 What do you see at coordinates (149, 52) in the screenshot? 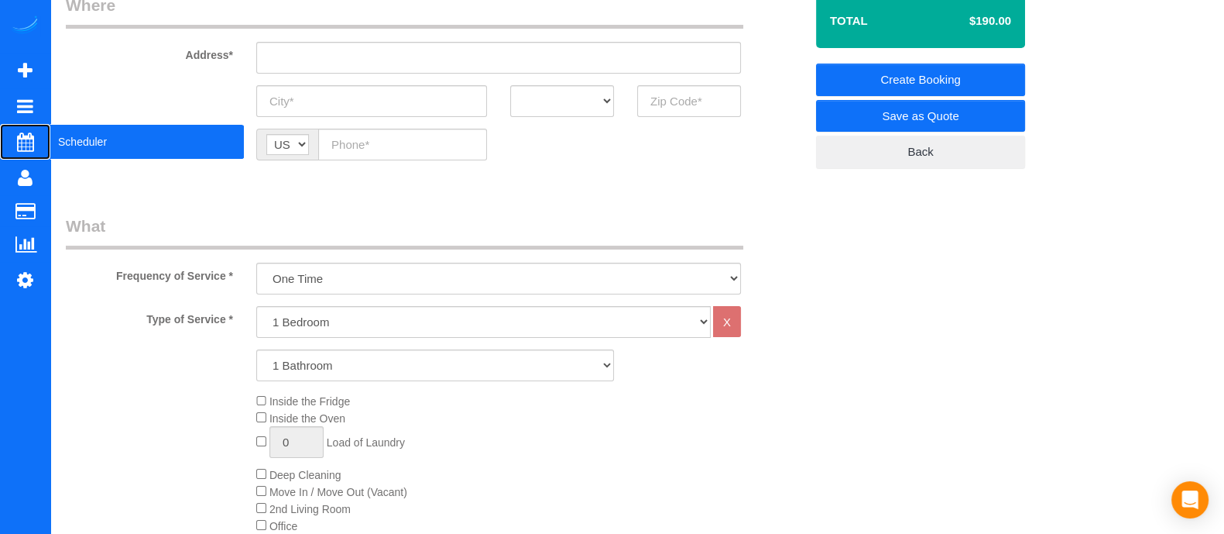
I see `label: Address*` at bounding box center [149, 52].